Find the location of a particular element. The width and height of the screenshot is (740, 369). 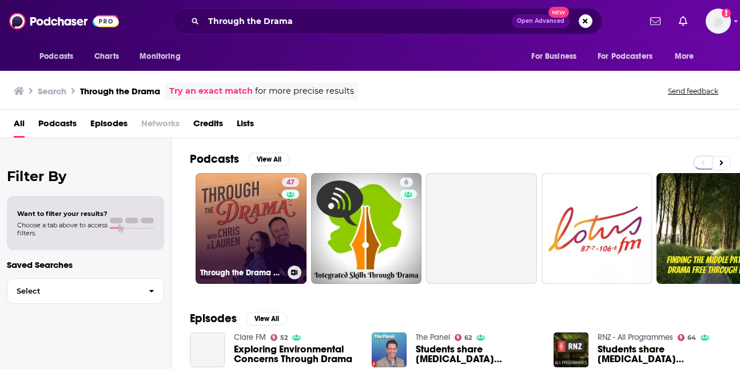

a: 47 is located at coordinates (291, 182).